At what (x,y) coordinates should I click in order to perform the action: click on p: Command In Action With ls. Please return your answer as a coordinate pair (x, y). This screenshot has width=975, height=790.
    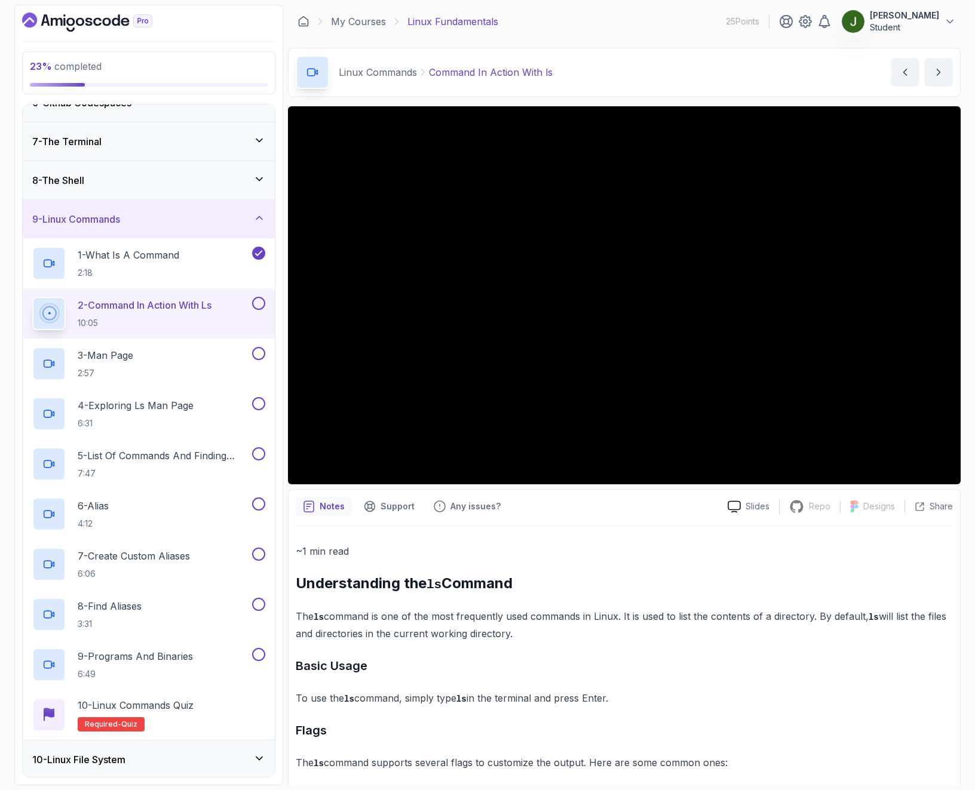
    Looking at the image, I should click on (491, 72).